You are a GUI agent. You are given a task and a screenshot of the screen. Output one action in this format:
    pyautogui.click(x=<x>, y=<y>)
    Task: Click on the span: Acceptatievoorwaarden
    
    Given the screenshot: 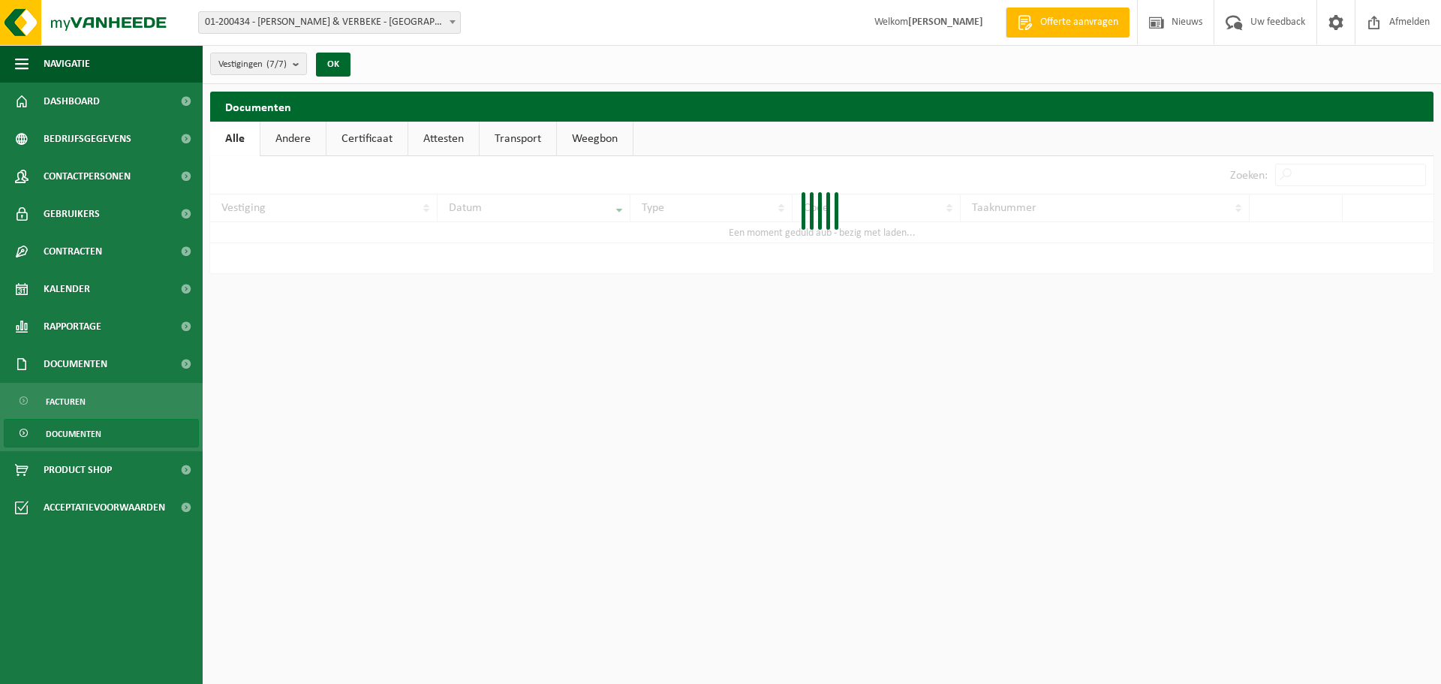 What is the action you would take?
    pyautogui.click(x=104, y=507)
    